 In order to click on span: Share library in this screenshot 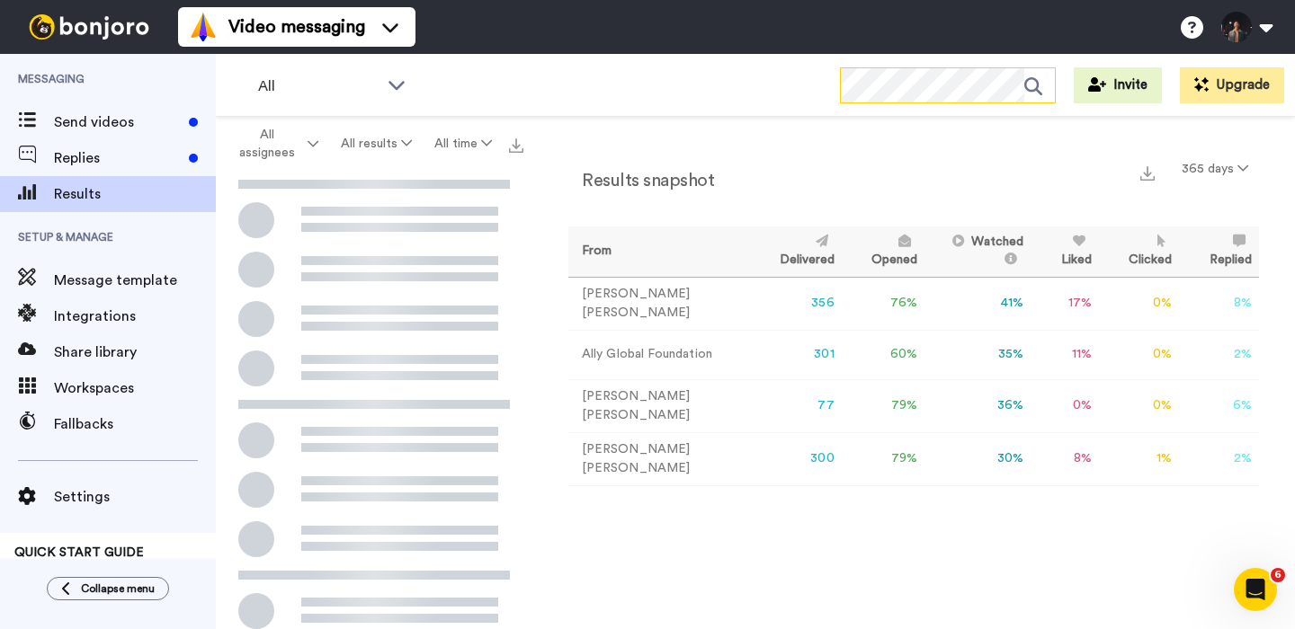, I will do `click(135, 352)`.